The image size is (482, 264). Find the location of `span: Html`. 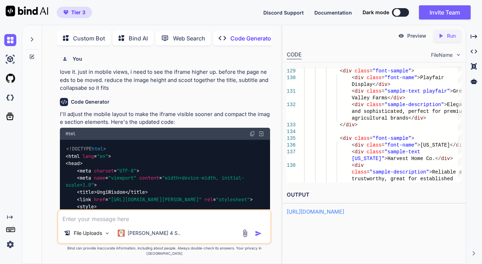

span: Html is located at coordinates (71, 134).